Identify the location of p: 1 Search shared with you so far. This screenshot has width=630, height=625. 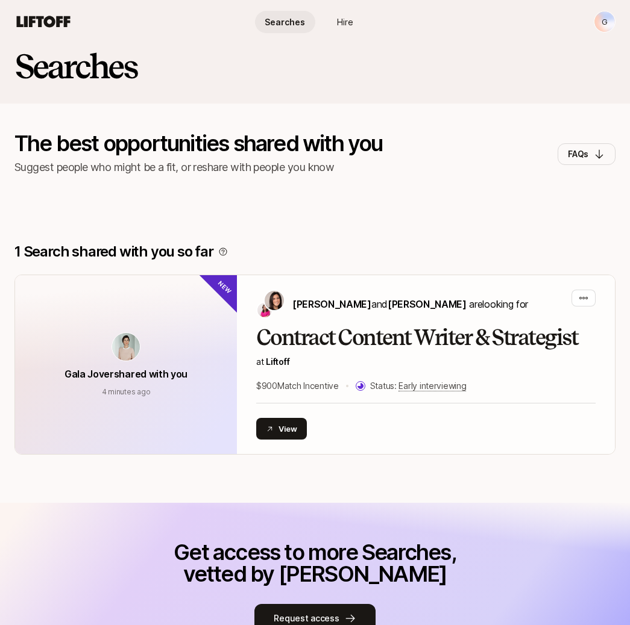
(114, 252).